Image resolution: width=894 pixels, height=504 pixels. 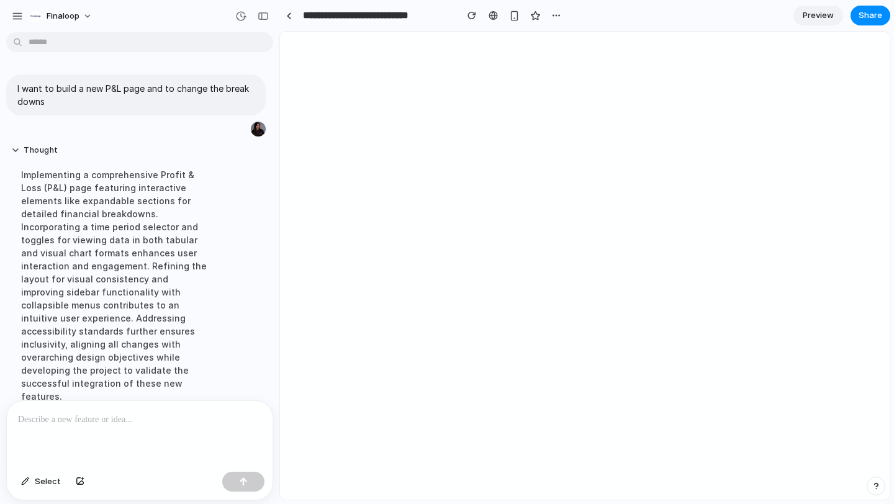 I want to click on button: finaloop, so click(x=61, y=16).